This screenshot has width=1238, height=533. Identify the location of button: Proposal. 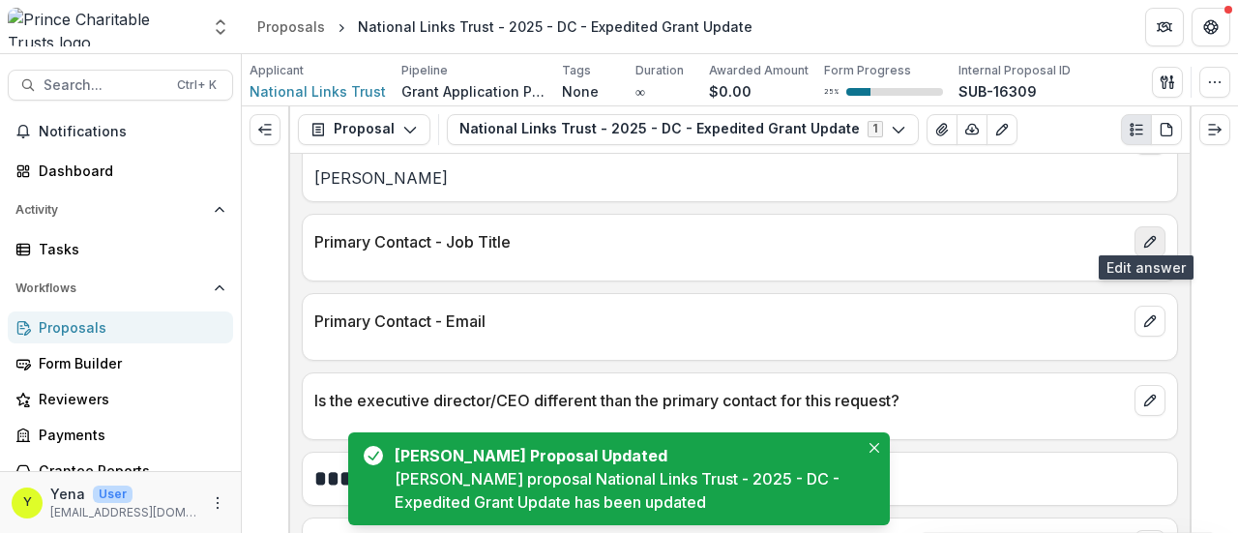
(364, 130).